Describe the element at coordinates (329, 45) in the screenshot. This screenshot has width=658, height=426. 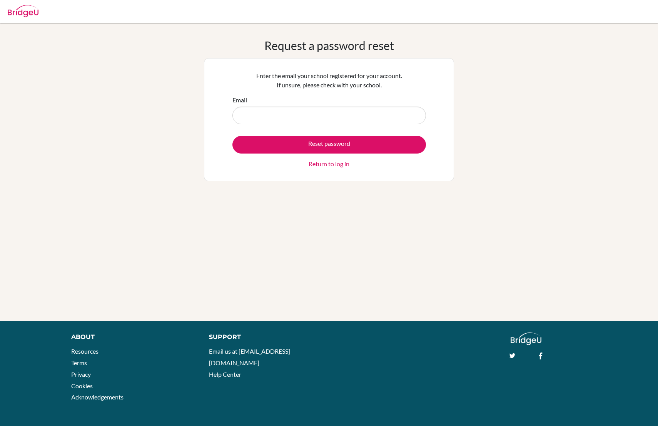
I see `h1: Request a password reset` at that location.